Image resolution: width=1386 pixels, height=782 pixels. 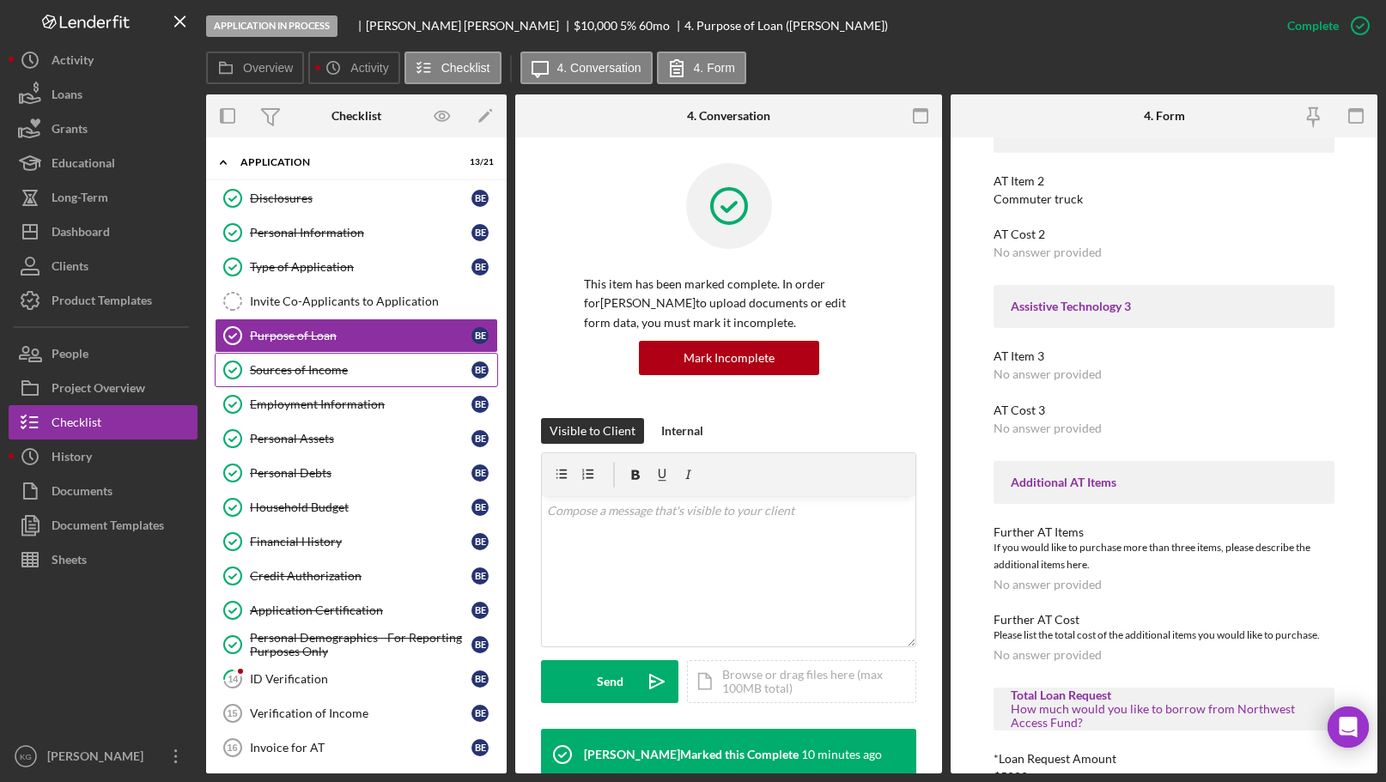 I want to click on a: Activity, so click(x=103, y=60).